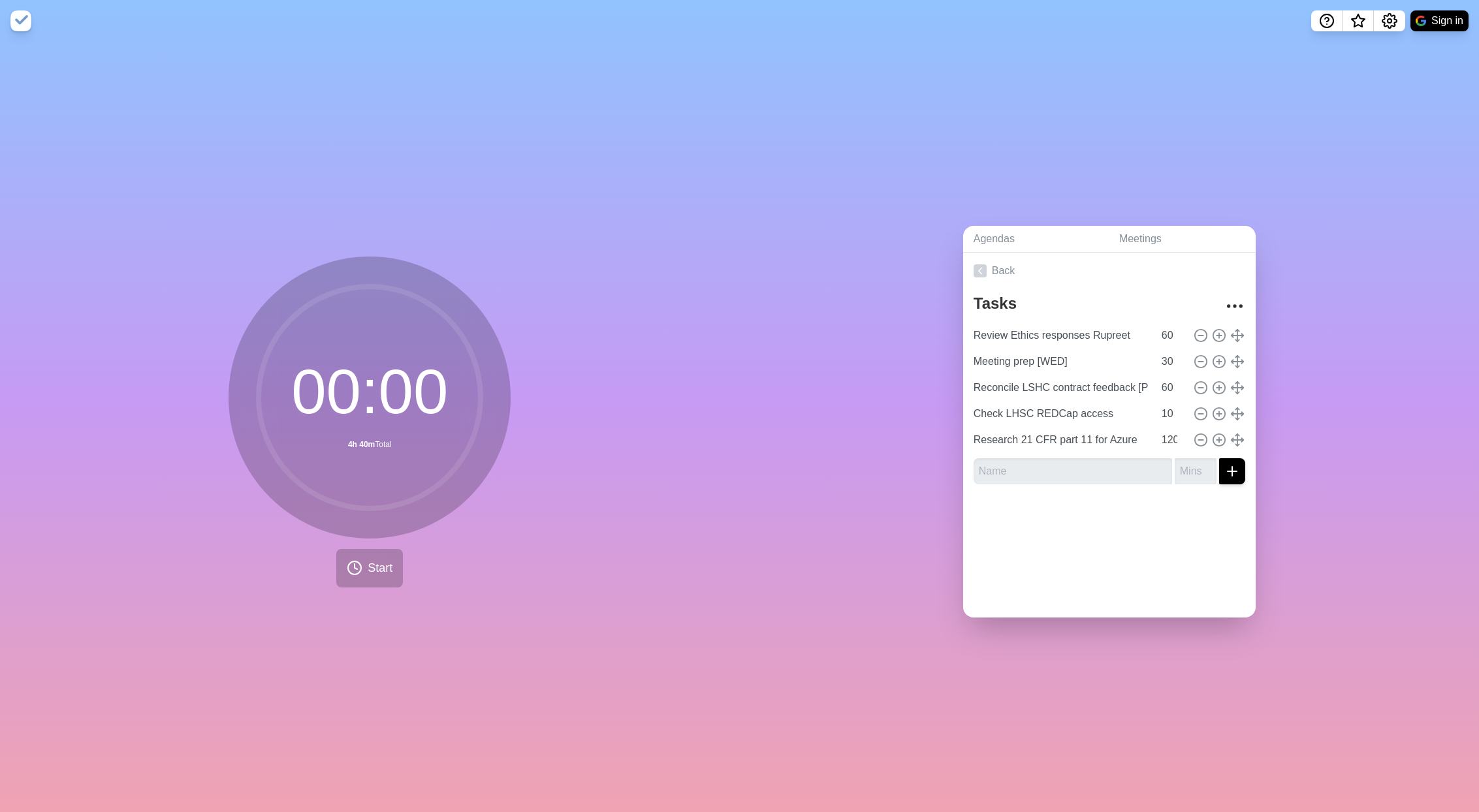 This screenshot has width=1479, height=812. Describe the element at coordinates (1358, 21) in the screenshot. I see `button: What’s new` at that location.